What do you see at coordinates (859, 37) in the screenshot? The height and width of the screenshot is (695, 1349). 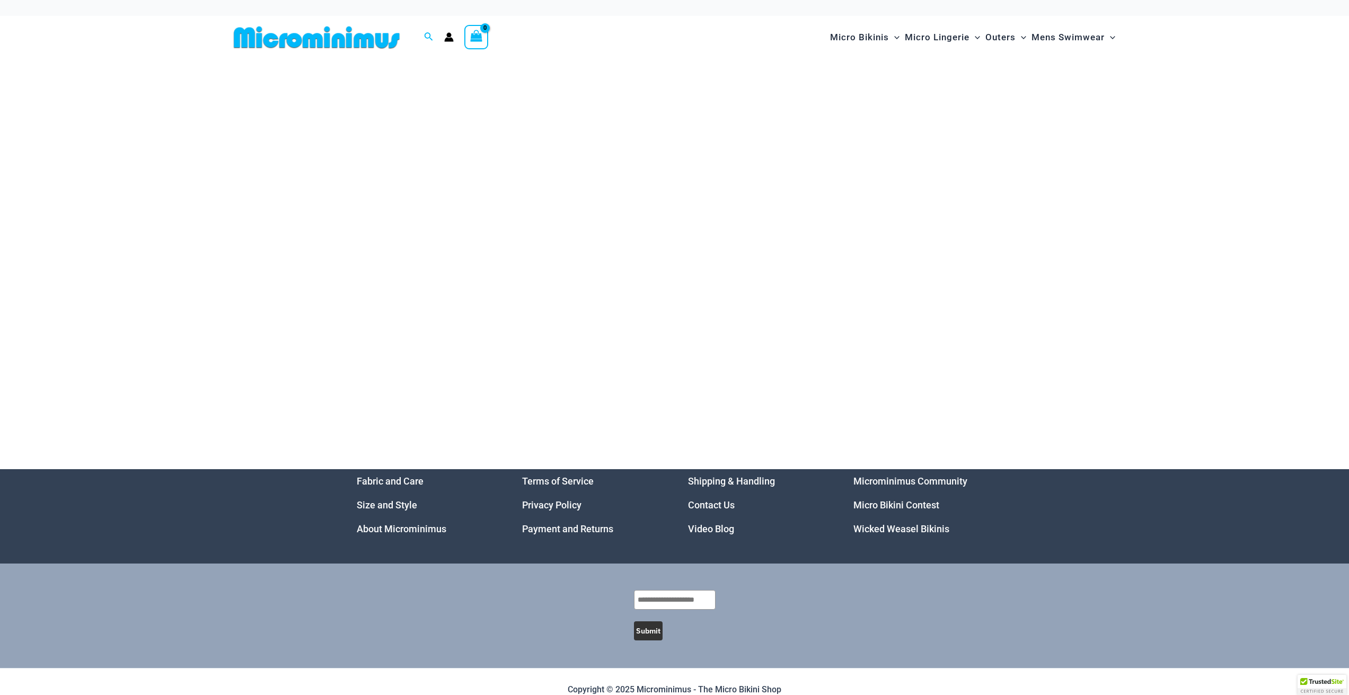 I see `span: Micro Bikinis` at bounding box center [859, 37].